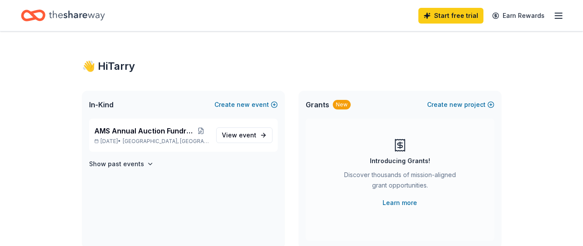  I want to click on div: New, so click(342, 105).